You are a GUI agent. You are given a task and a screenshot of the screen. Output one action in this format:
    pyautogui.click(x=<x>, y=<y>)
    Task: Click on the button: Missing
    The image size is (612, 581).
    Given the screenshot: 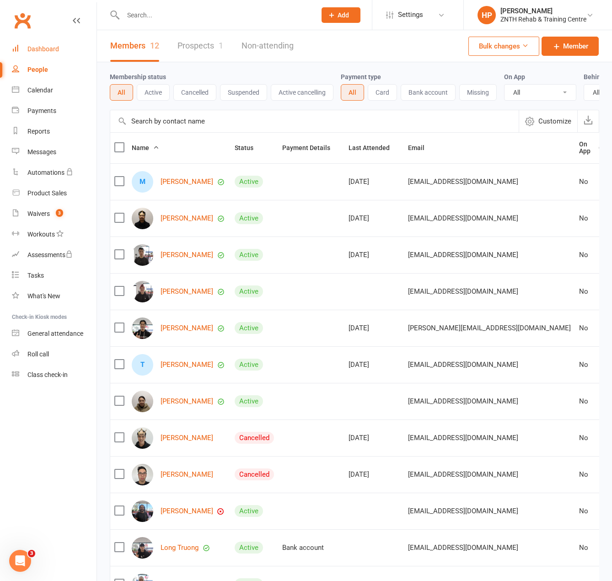 What is the action you would take?
    pyautogui.click(x=478, y=92)
    